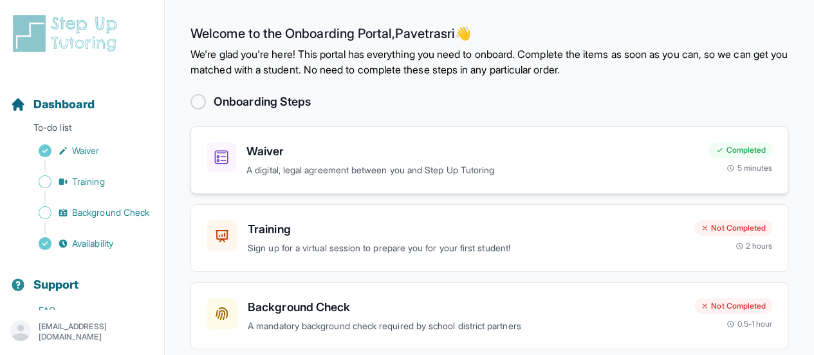 Image resolution: width=814 pixels, height=355 pixels. Describe the element at coordinates (88, 182) in the screenshot. I see `span: Training` at that location.